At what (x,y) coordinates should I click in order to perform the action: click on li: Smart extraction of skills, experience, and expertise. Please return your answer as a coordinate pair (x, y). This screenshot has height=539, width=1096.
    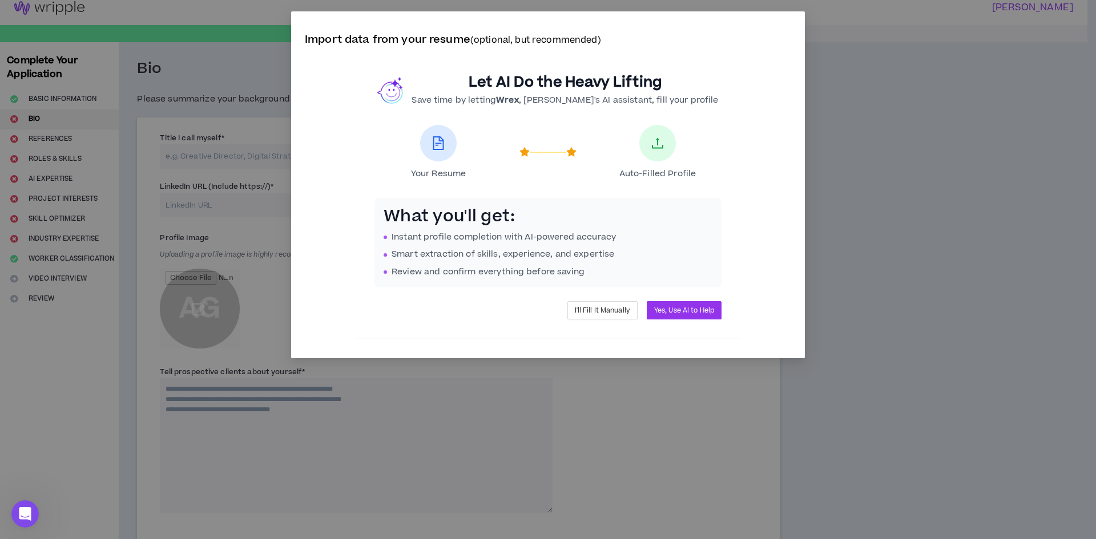
    Looking at the image, I should click on (548, 255).